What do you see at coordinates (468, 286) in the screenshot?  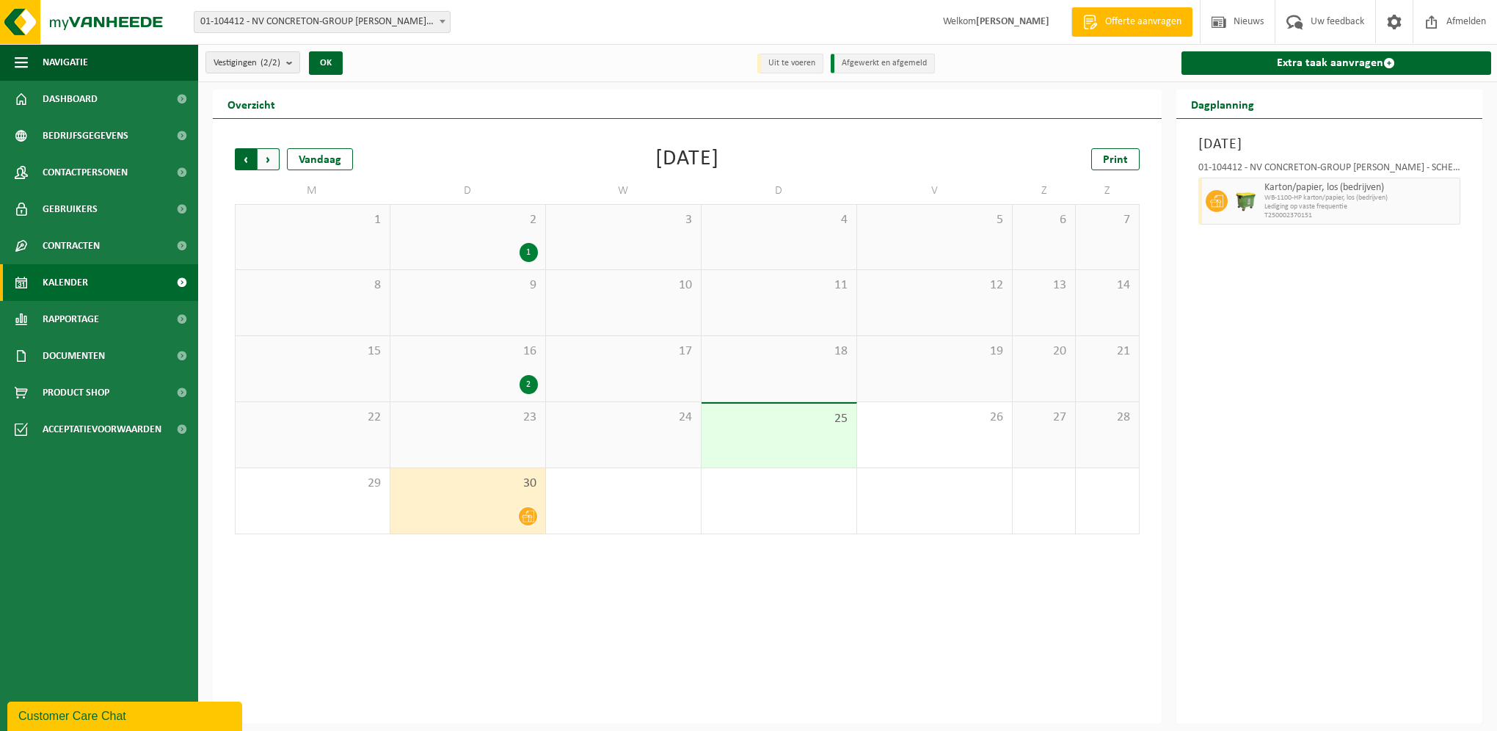 I see `span: 9` at bounding box center [468, 286].